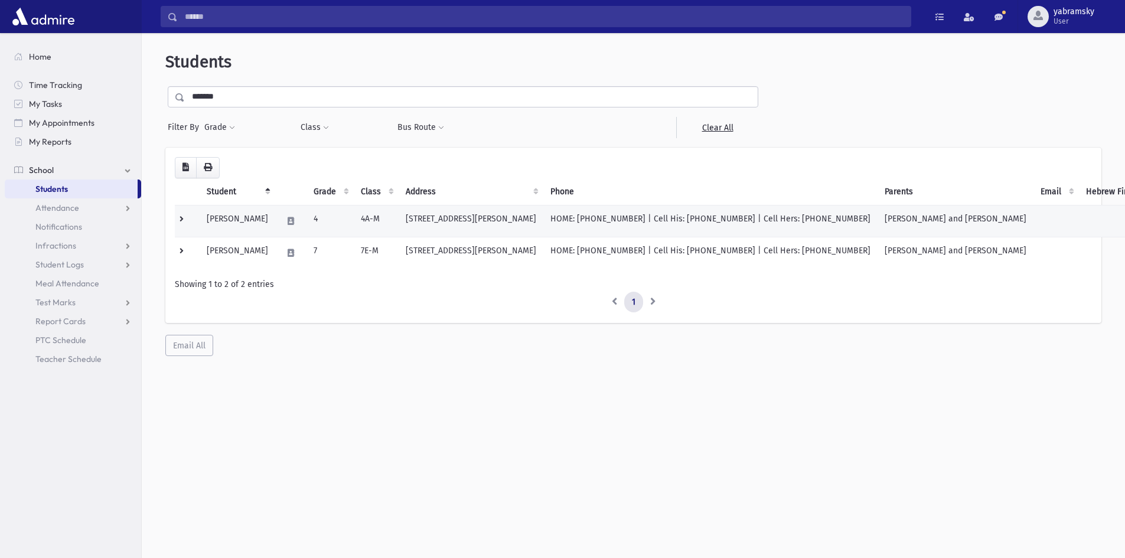  I want to click on span: School, so click(41, 170).